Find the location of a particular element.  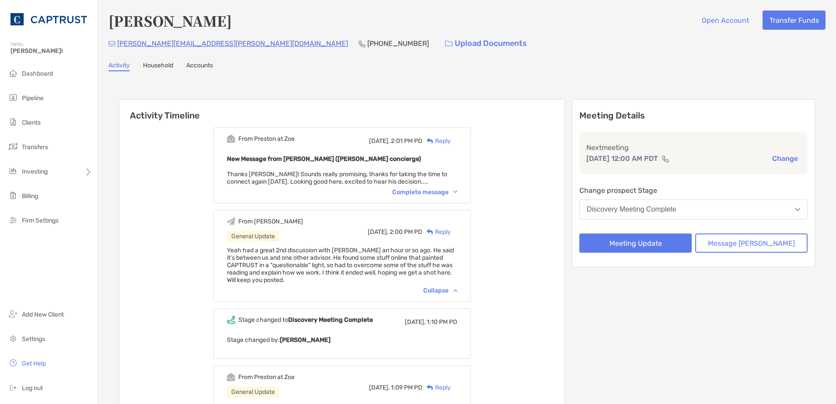

img: add_new_client icon is located at coordinates (13, 314).